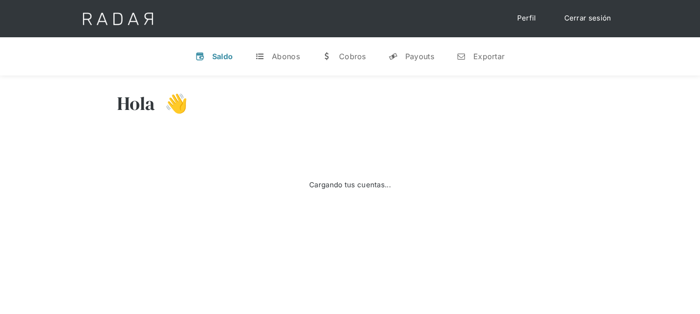 Image resolution: width=700 pixels, height=314 pixels. I want to click on div: Payouts, so click(420, 56).